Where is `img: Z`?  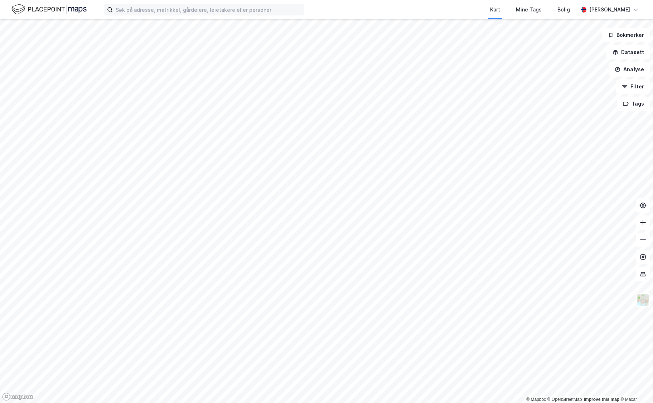 img: Z is located at coordinates (643, 300).